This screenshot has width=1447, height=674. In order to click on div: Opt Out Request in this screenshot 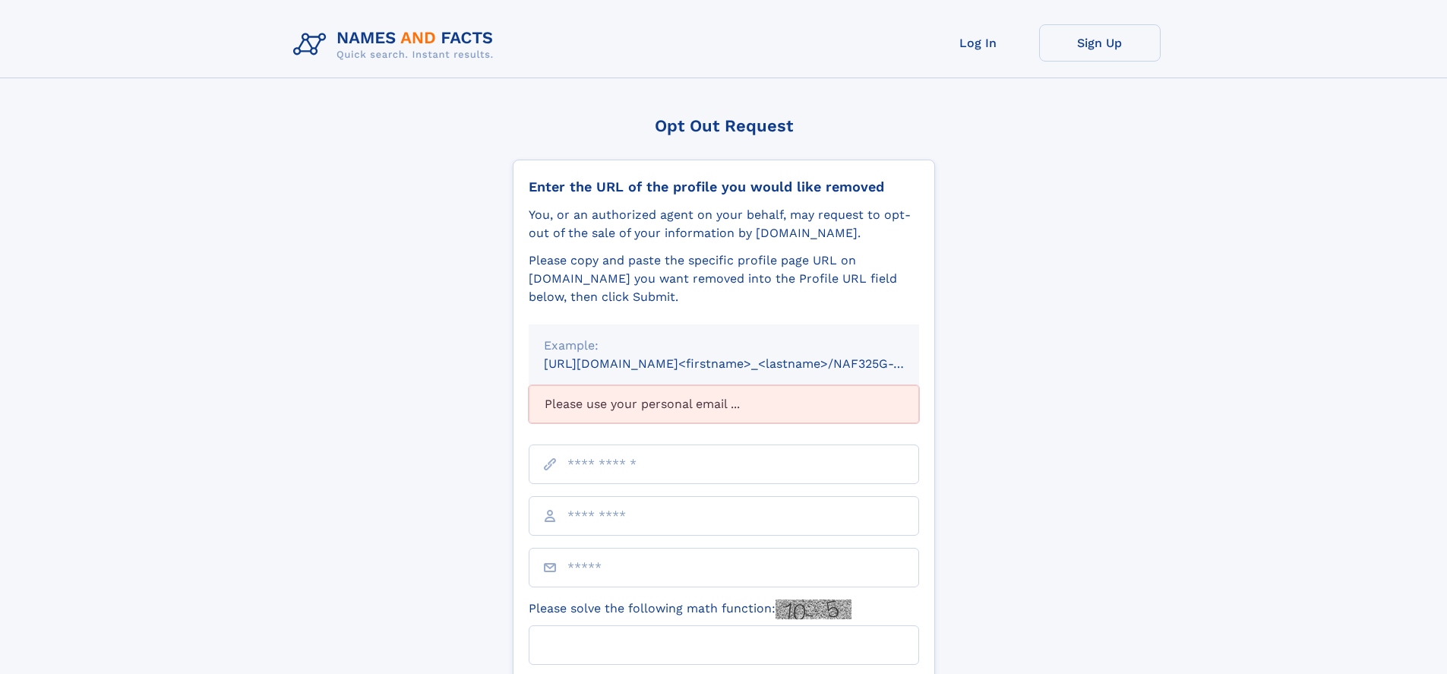, I will do `click(724, 125)`.